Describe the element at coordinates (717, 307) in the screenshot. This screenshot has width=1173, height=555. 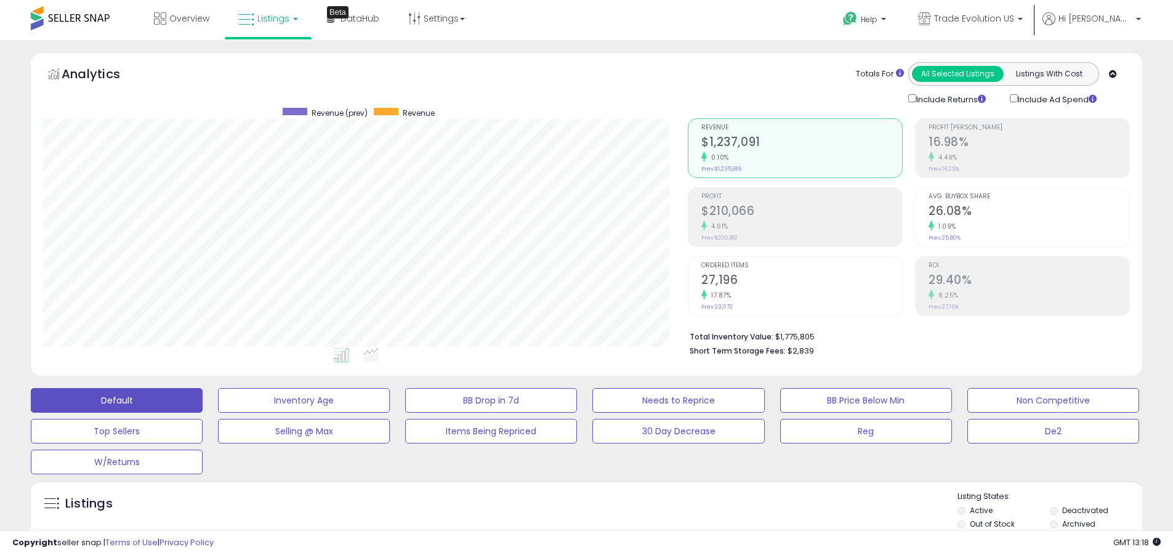
I see `small: Prev: 23,072` at that location.